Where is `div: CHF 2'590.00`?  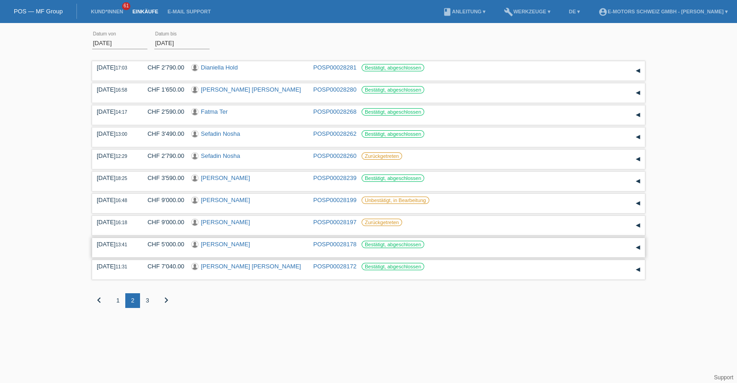
div: CHF 2'590.00 is located at coordinates (162, 111).